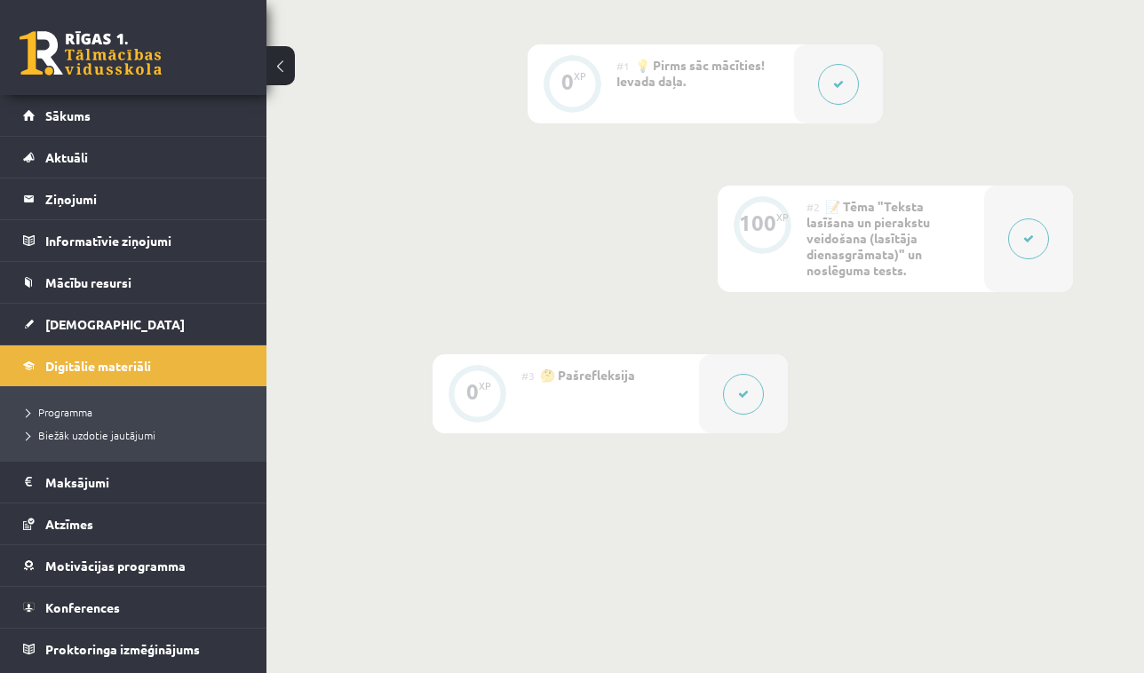 The height and width of the screenshot is (673, 1144). What do you see at coordinates (133, 241) in the screenshot?
I see `a: Informatīvie ziņojumi` at bounding box center [133, 241].